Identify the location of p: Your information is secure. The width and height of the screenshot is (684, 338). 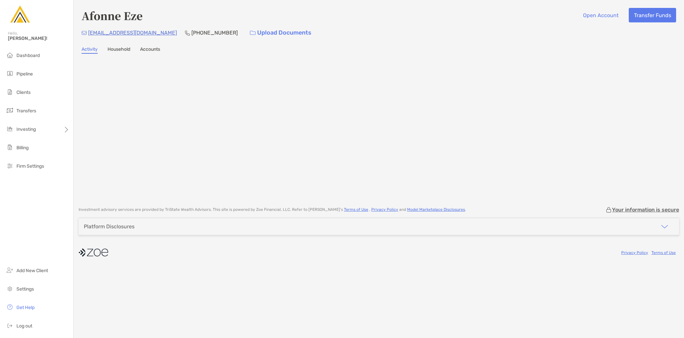
(646, 209).